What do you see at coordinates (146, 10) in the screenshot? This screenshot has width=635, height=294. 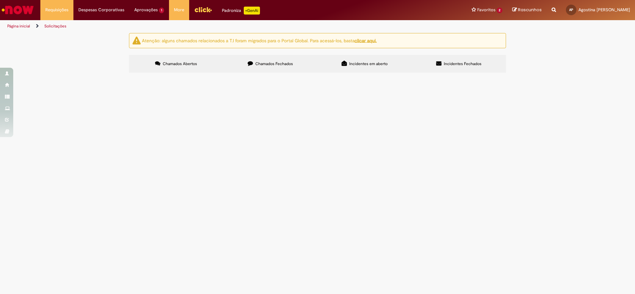 I see `span: Aprovações` at bounding box center [146, 10].